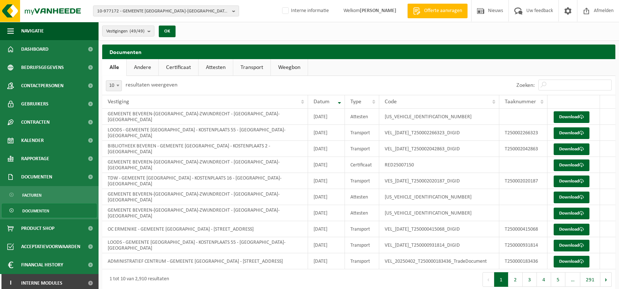  Describe the element at coordinates (523, 229) in the screenshot. I see `td: T250000415068` at that location.